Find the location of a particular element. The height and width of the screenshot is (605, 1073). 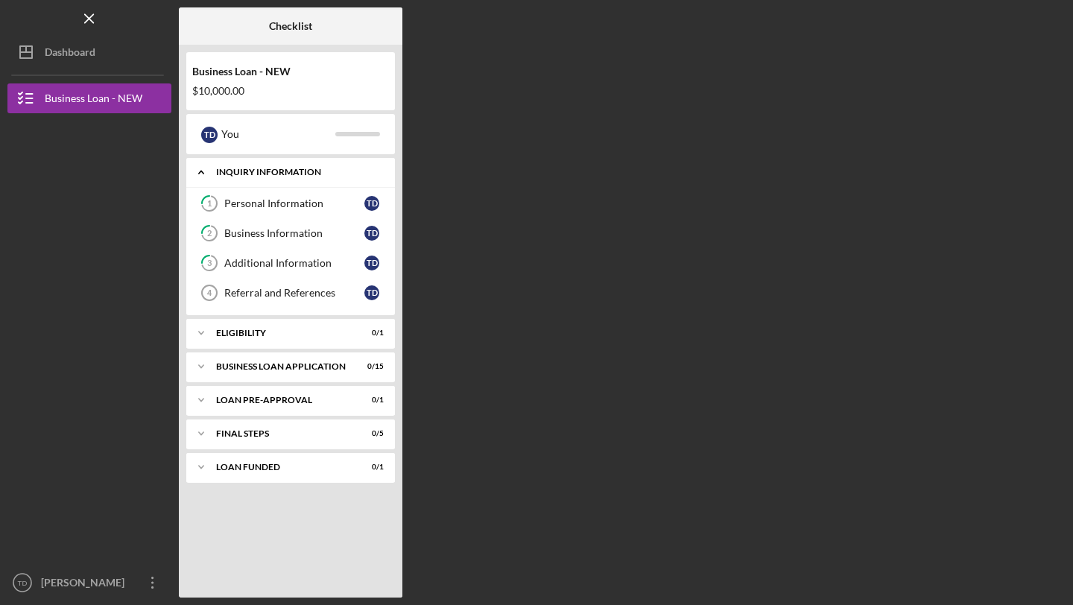

div: FINAL STEPS is located at coordinates (281, 434).